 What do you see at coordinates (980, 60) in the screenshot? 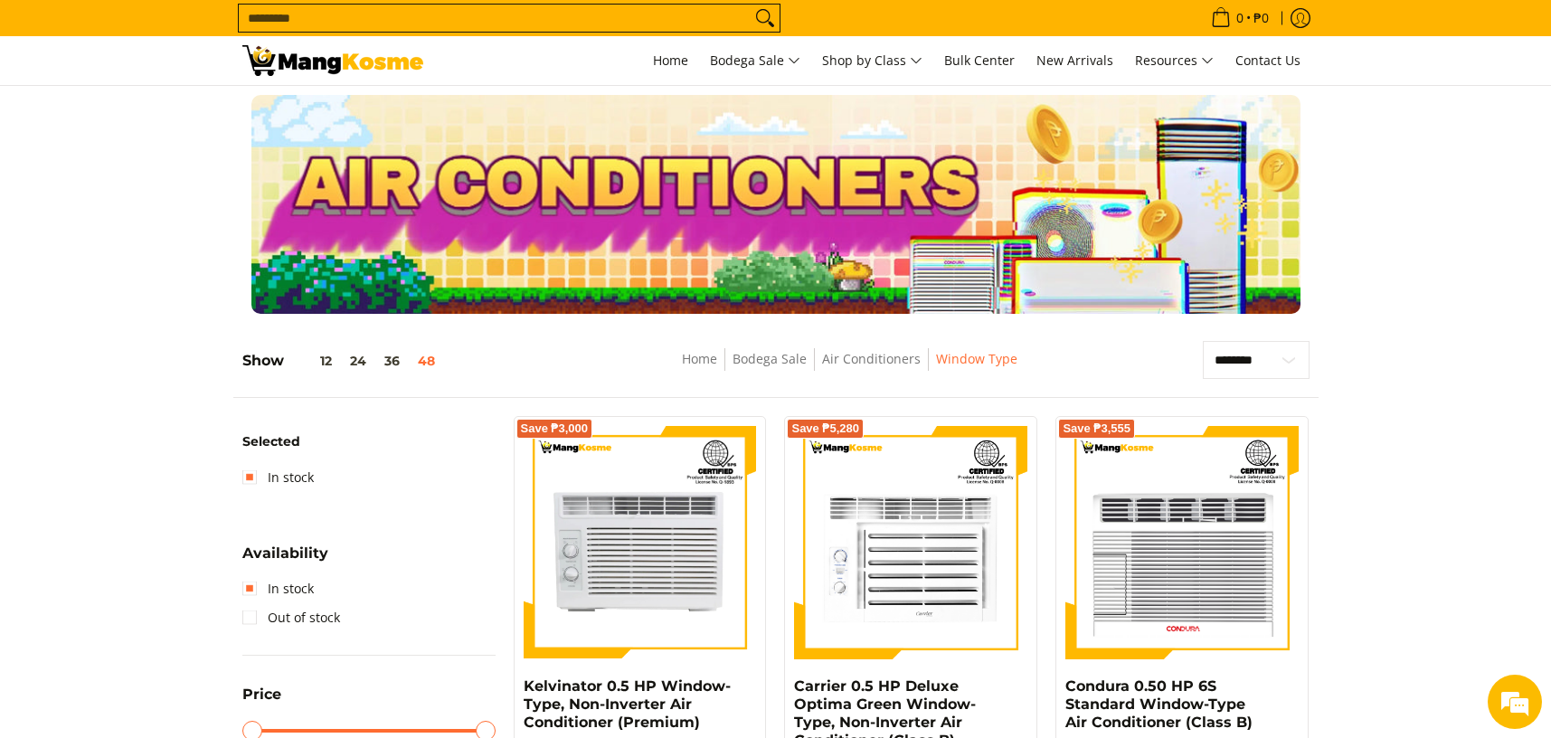
I see `span: Bulk Center` at bounding box center [980, 60].